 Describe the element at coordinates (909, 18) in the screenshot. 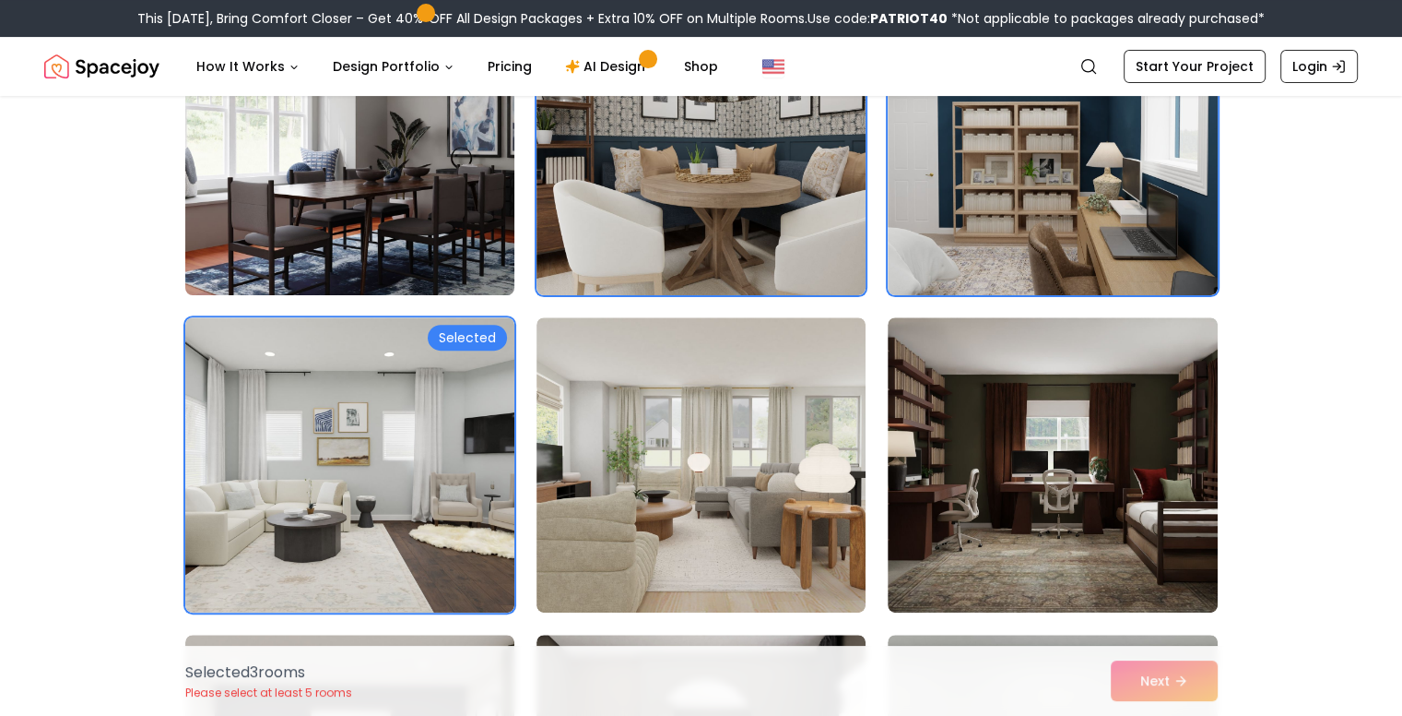

I see `b: PATRIOT40` at that location.